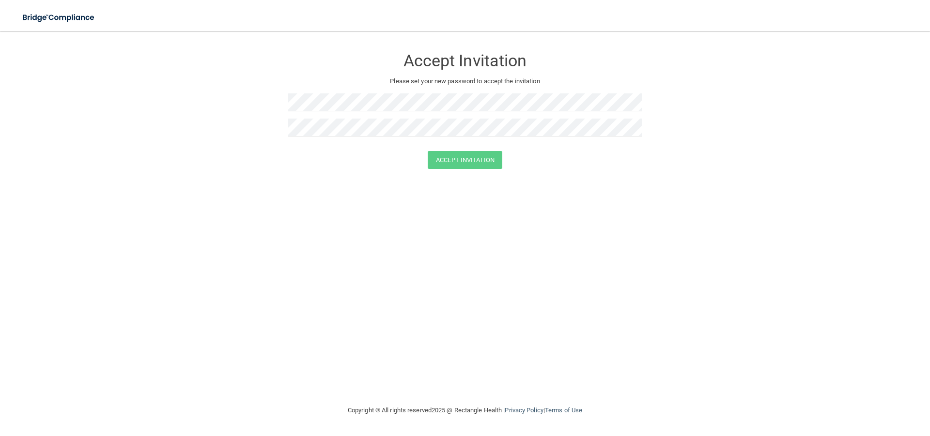 The width and height of the screenshot is (930, 436). I want to click on a: Terms of Use, so click(563, 410).